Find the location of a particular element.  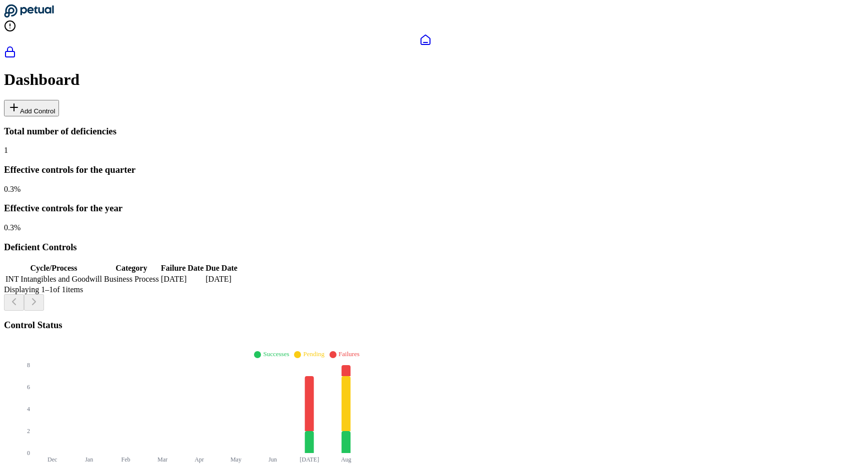

tspan: Feb is located at coordinates (126, 460).